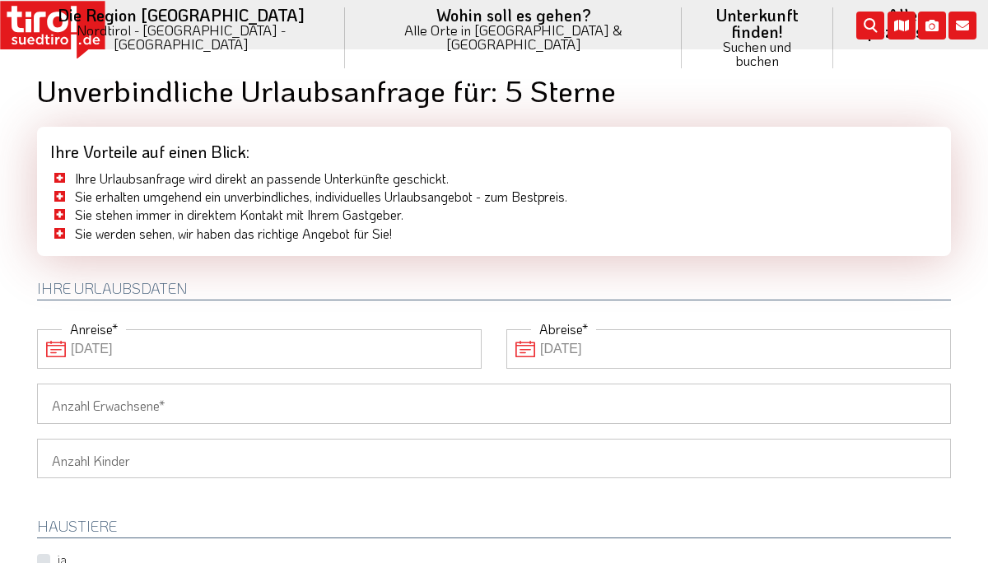  Describe the element at coordinates (494, 291) in the screenshot. I see `h2: Ihre Urlaubsdaten` at that location.